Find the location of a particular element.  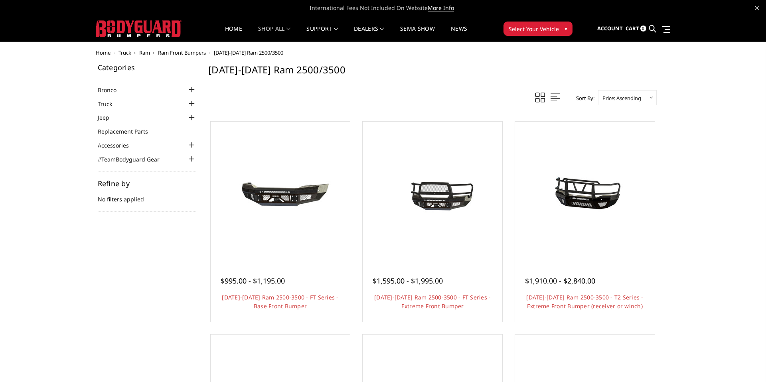

a: Jeep is located at coordinates (109, 117).